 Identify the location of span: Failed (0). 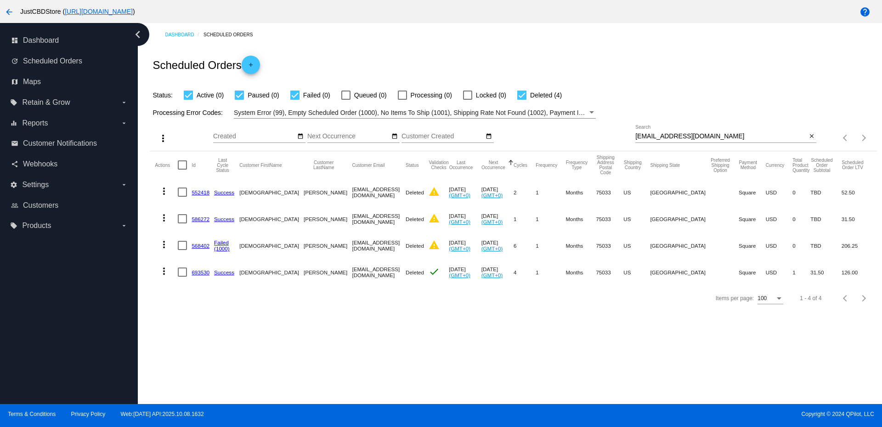
(317, 95).